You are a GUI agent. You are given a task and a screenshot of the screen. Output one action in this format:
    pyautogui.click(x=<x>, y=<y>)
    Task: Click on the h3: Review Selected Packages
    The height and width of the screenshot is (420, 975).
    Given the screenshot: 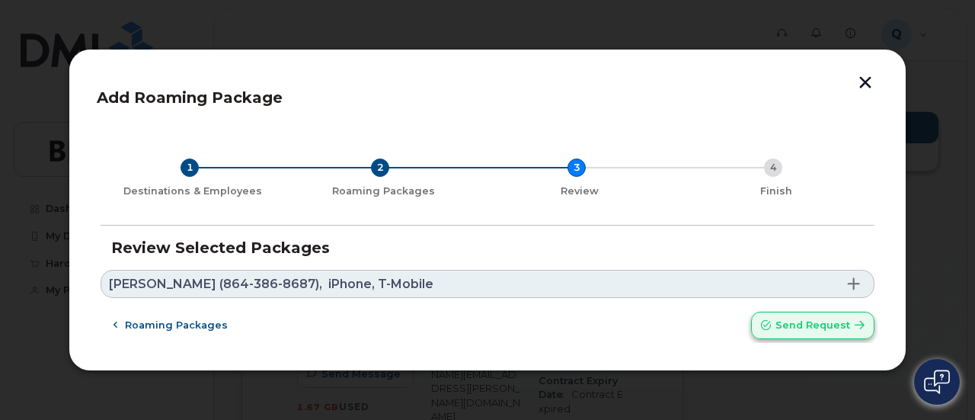 What is the action you would take?
    pyautogui.click(x=487, y=247)
    